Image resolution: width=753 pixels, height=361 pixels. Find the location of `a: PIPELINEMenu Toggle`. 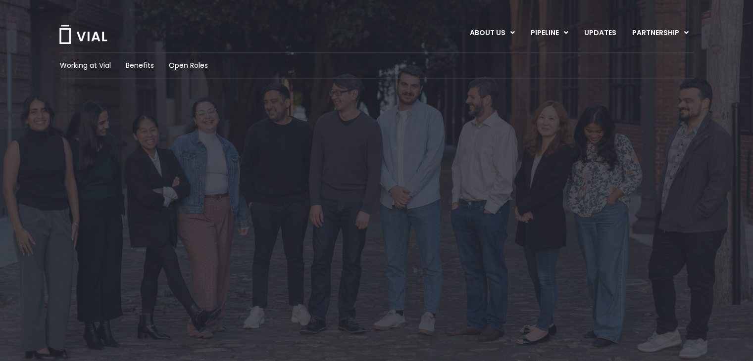

a: PIPELINEMenu Toggle is located at coordinates (549, 33).